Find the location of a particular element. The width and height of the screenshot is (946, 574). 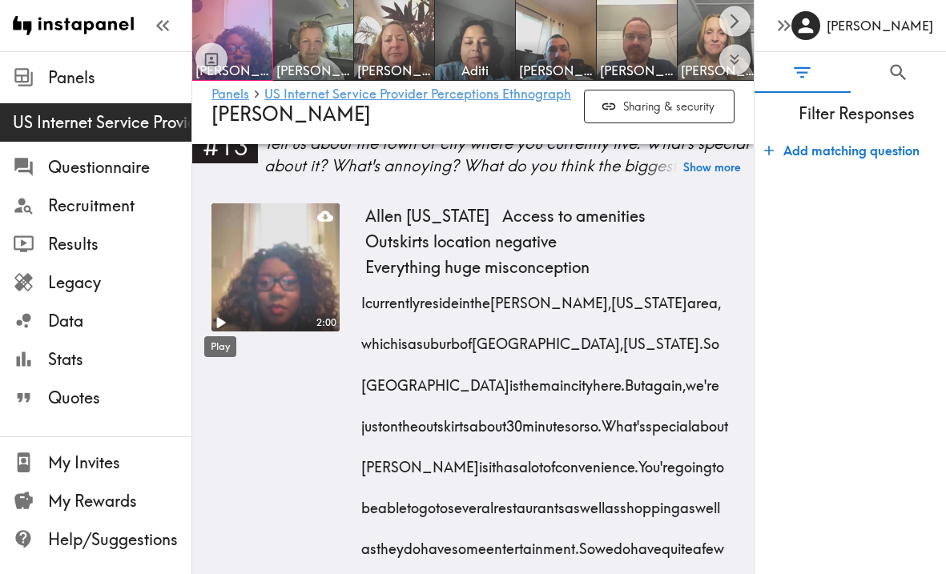

span: on is located at coordinates (390, 421).